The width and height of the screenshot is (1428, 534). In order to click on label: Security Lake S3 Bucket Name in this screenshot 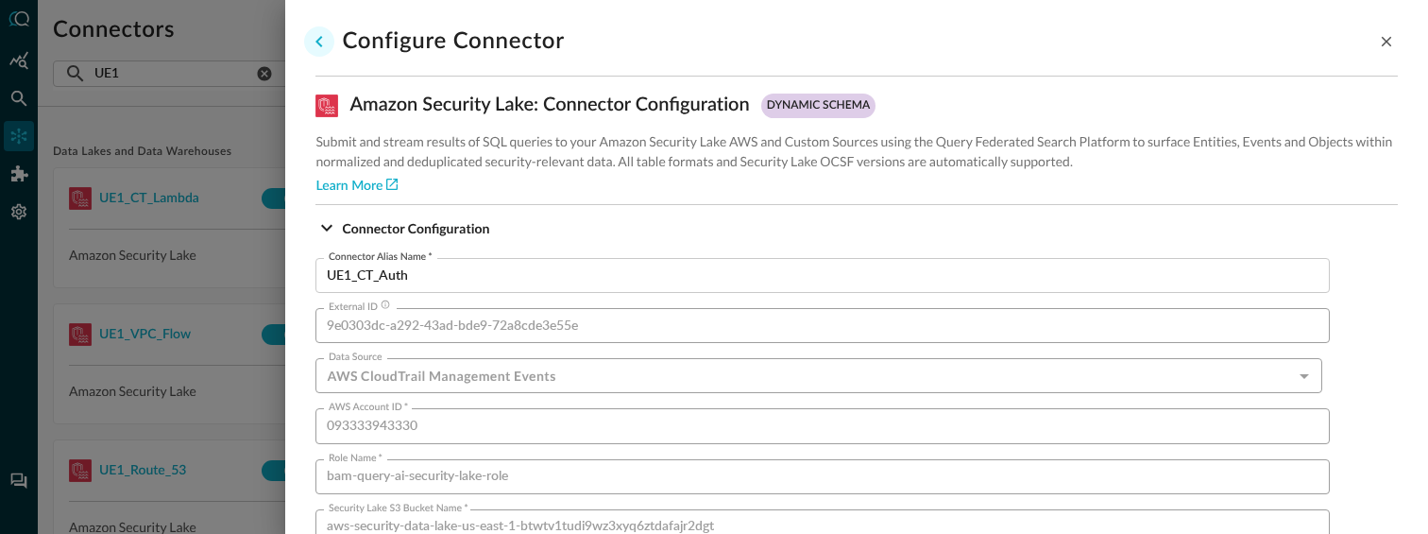, I will do `click(399, 508)`.